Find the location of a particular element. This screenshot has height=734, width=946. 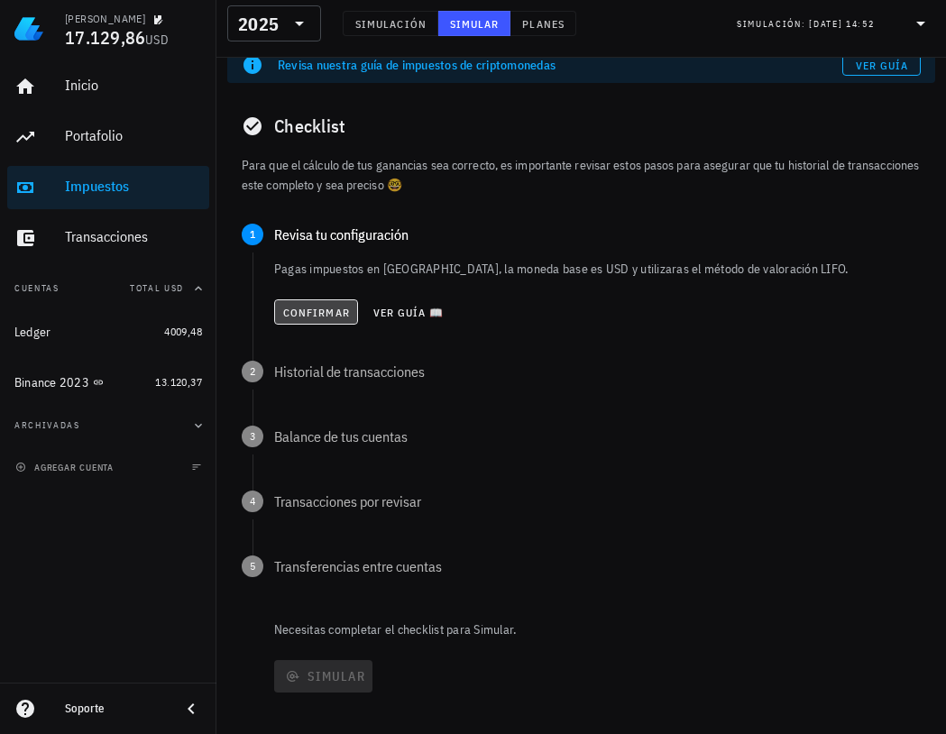

span: agregar cuenta is located at coordinates (66, 467).